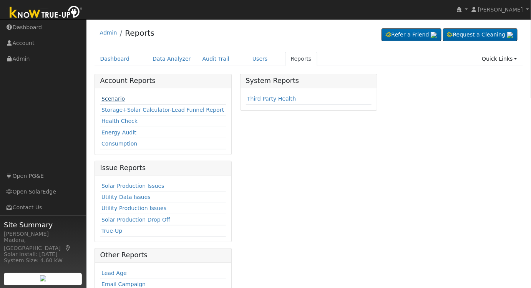 The image size is (531, 288). What do you see at coordinates (112, 231) in the screenshot?
I see `a: True-Up` at bounding box center [112, 231].